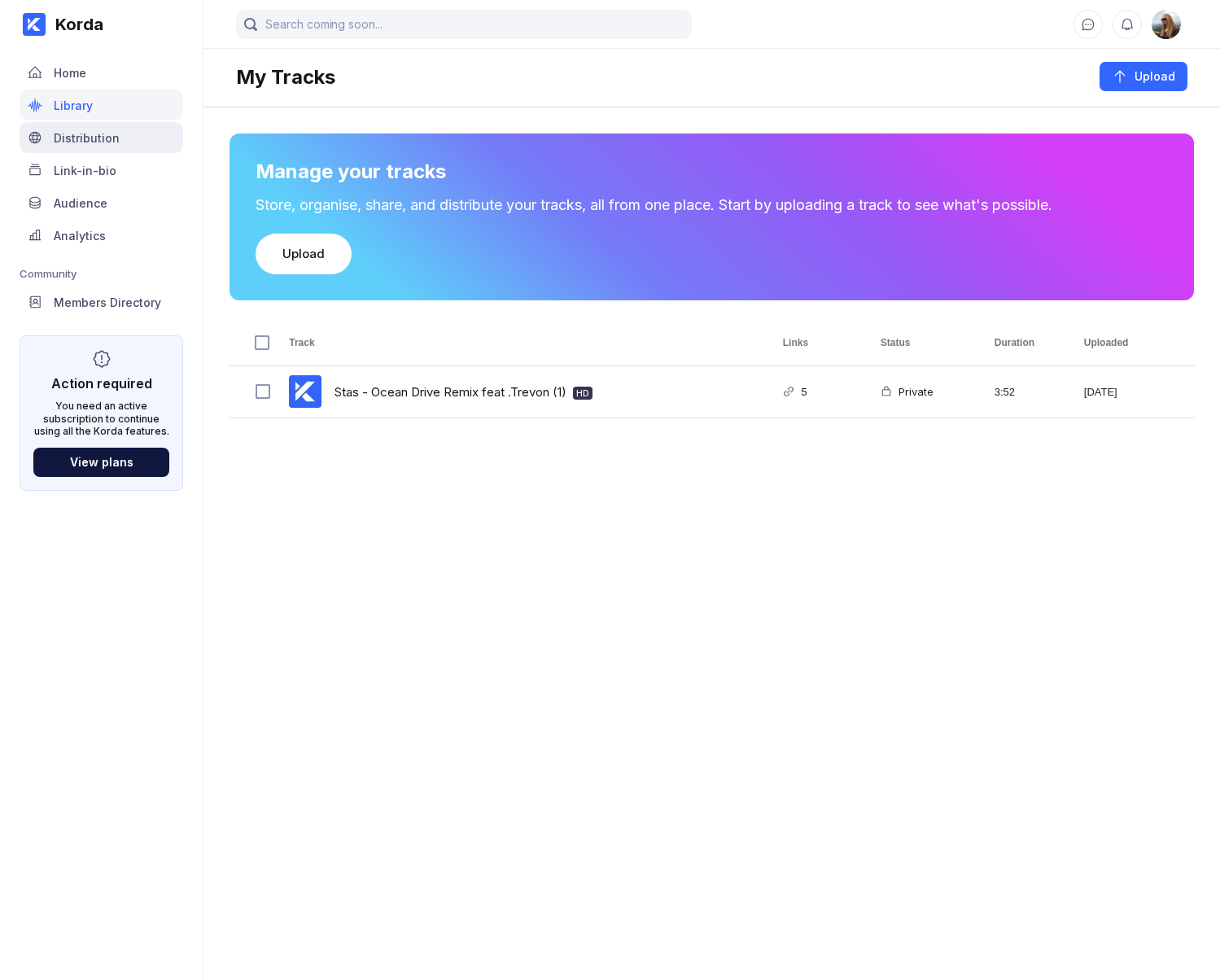 The height and width of the screenshot is (980, 1220). What do you see at coordinates (583, 393) in the screenshot?
I see `div: HD` at bounding box center [583, 393].